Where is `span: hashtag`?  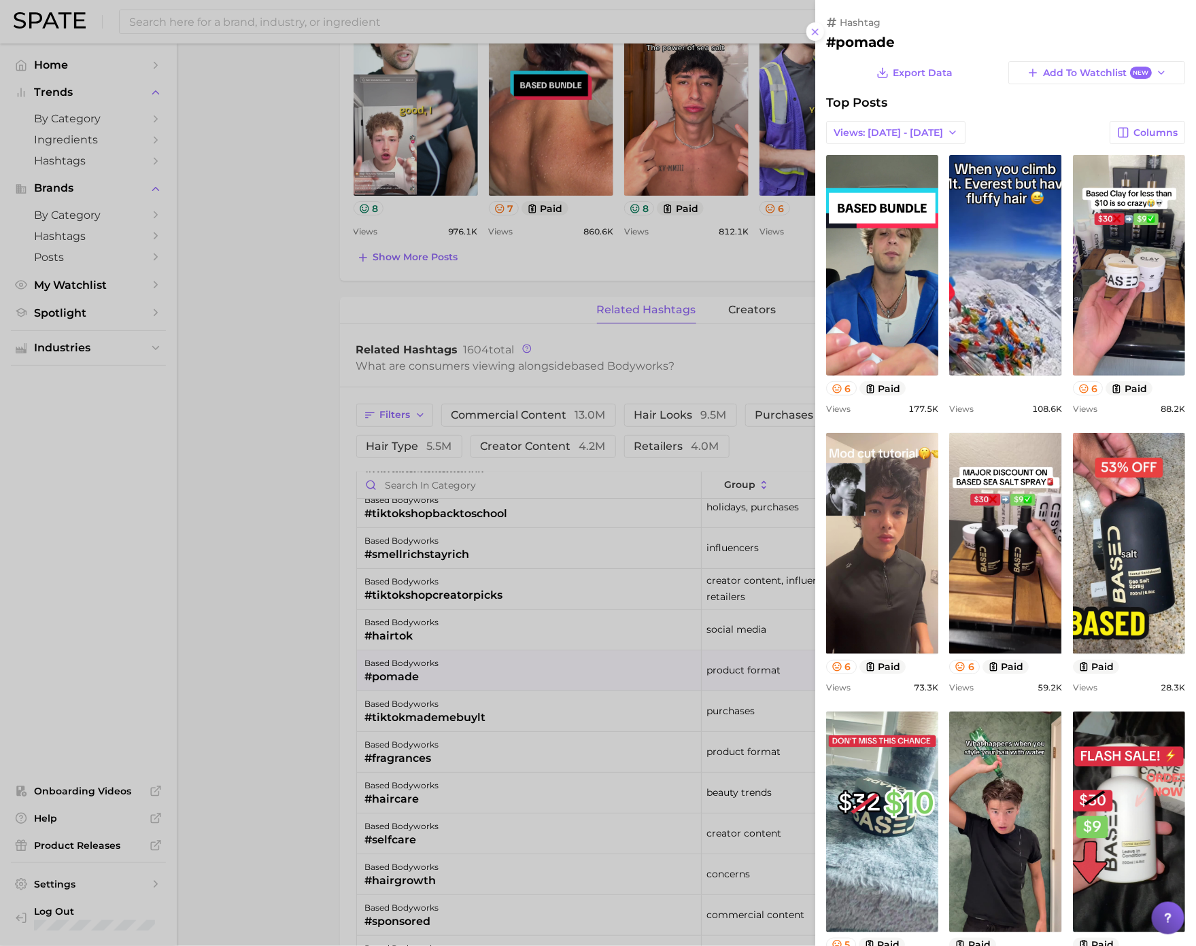 span: hashtag is located at coordinates (860, 22).